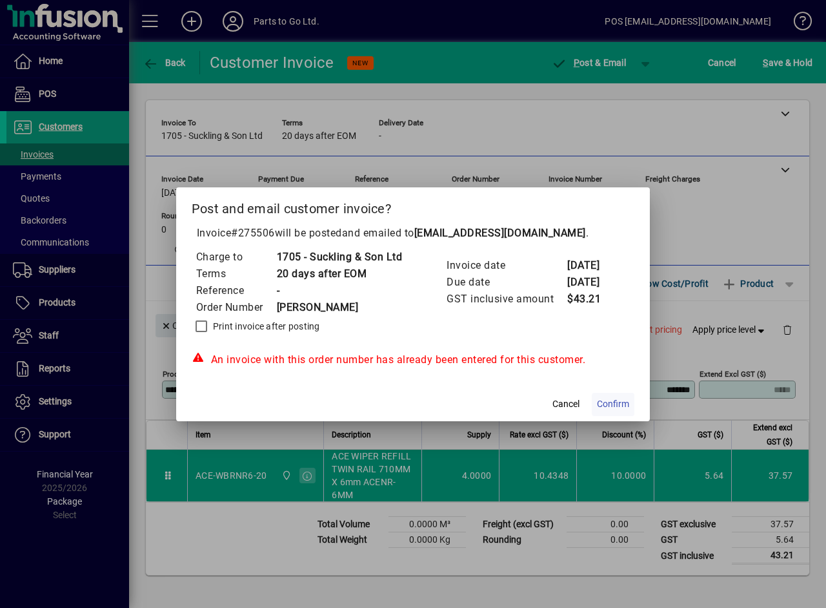 This screenshot has height=608, width=826. What do you see at coordinates (613, 404) in the screenshot?
I see `span: Confirm` at bounding box center [613, 404].